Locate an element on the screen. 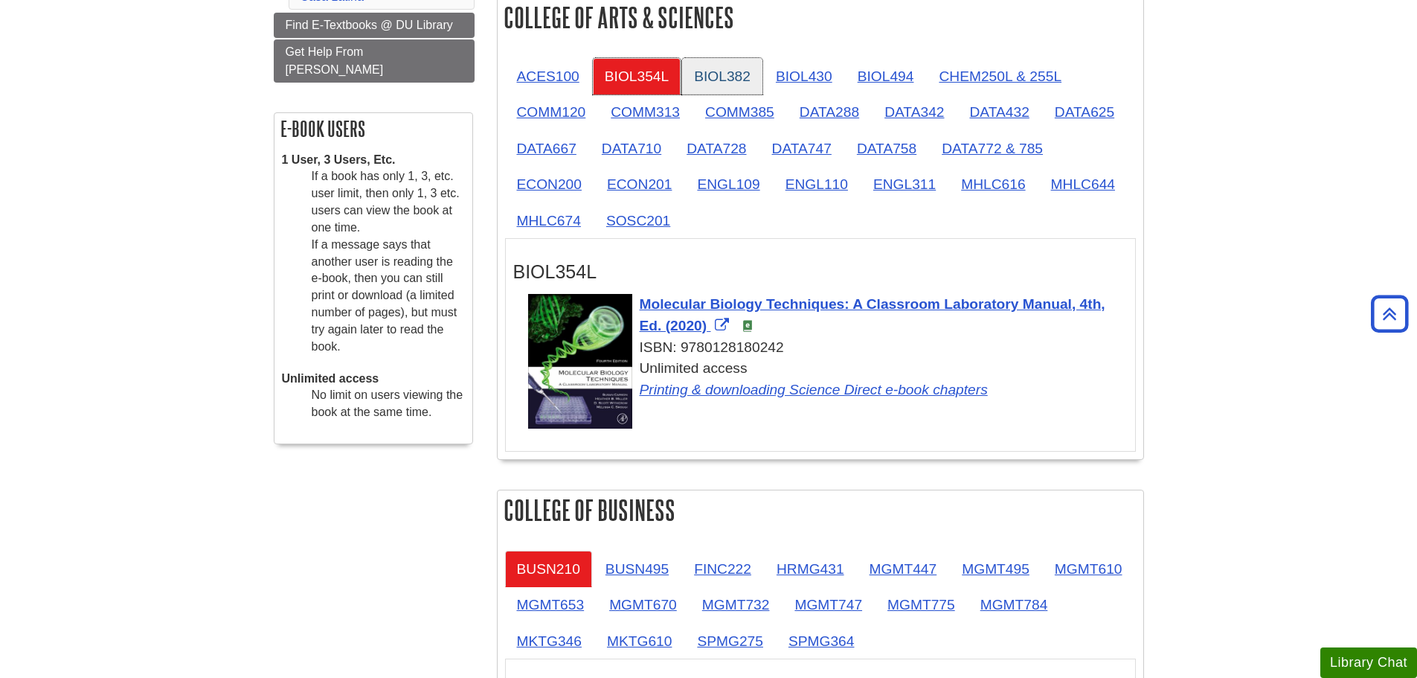  a: MHLC644 is located at coordinates (1083, 184).